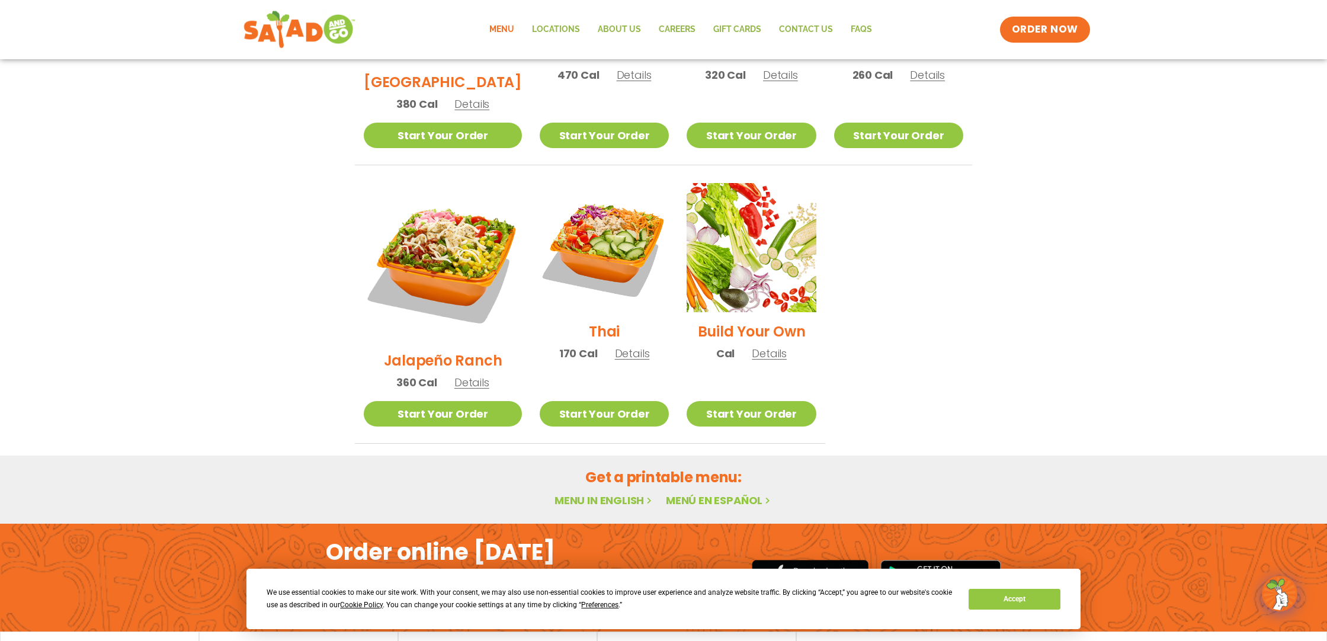 This screenshot has height=641, width=1327. Describe the element at coordinates (663, 477) in the screenshot. I see `h2: Get a printable menu:` at that location.